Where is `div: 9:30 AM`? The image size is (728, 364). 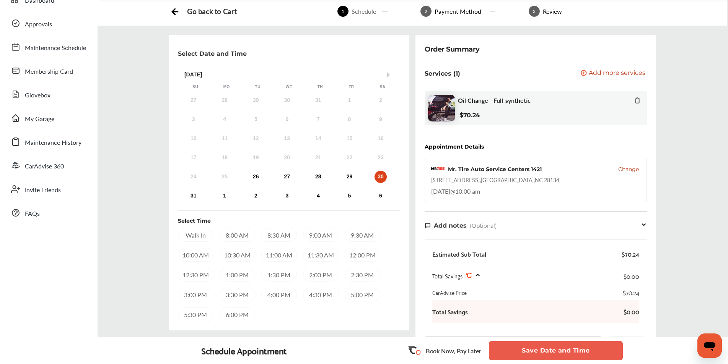
div: 9:30 AM is located at coordinates (362, 235).